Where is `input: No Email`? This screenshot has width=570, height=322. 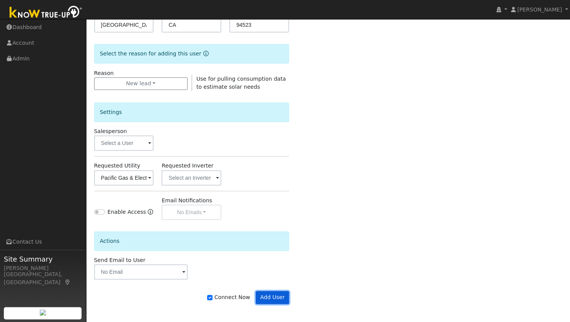
input: No Email is located at coordinates (141, 272).